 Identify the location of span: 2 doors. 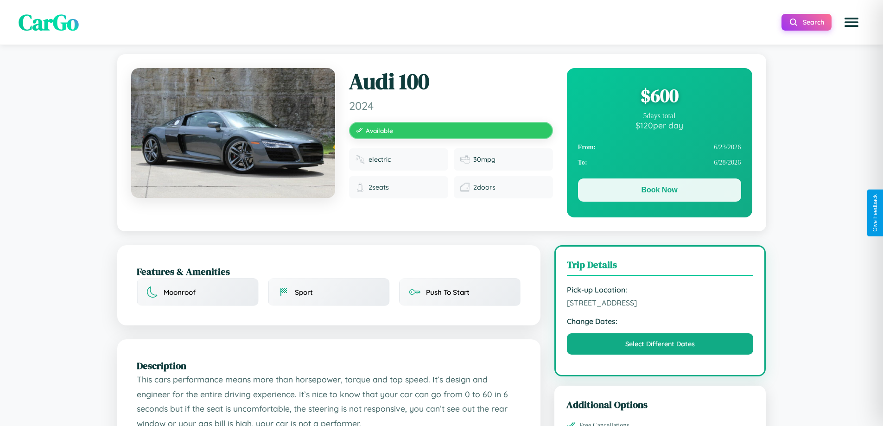
(484, 187).